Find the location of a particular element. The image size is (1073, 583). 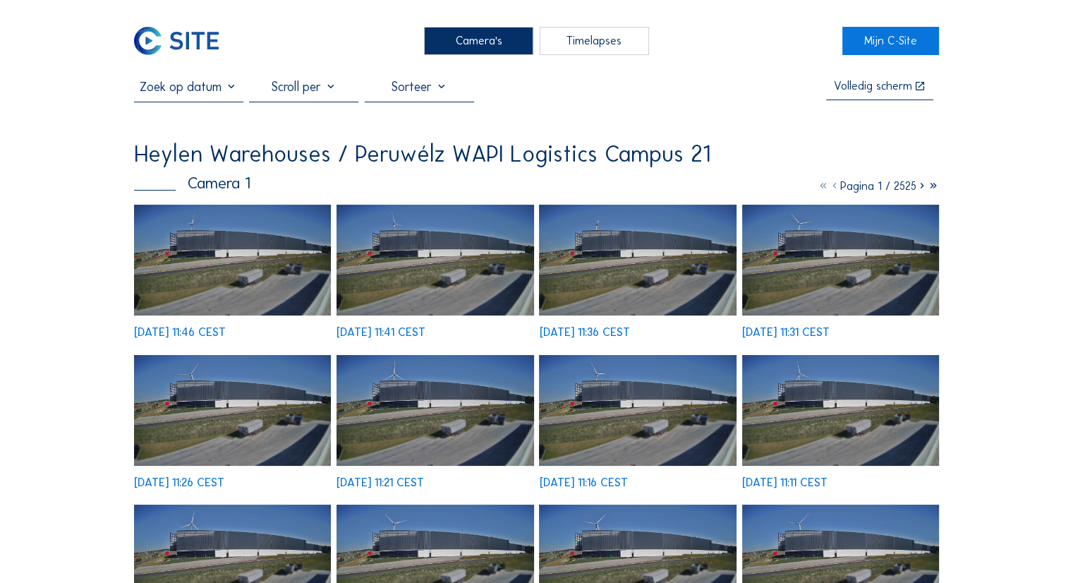

img: image_52773250 is located at coordinates (841, 410).